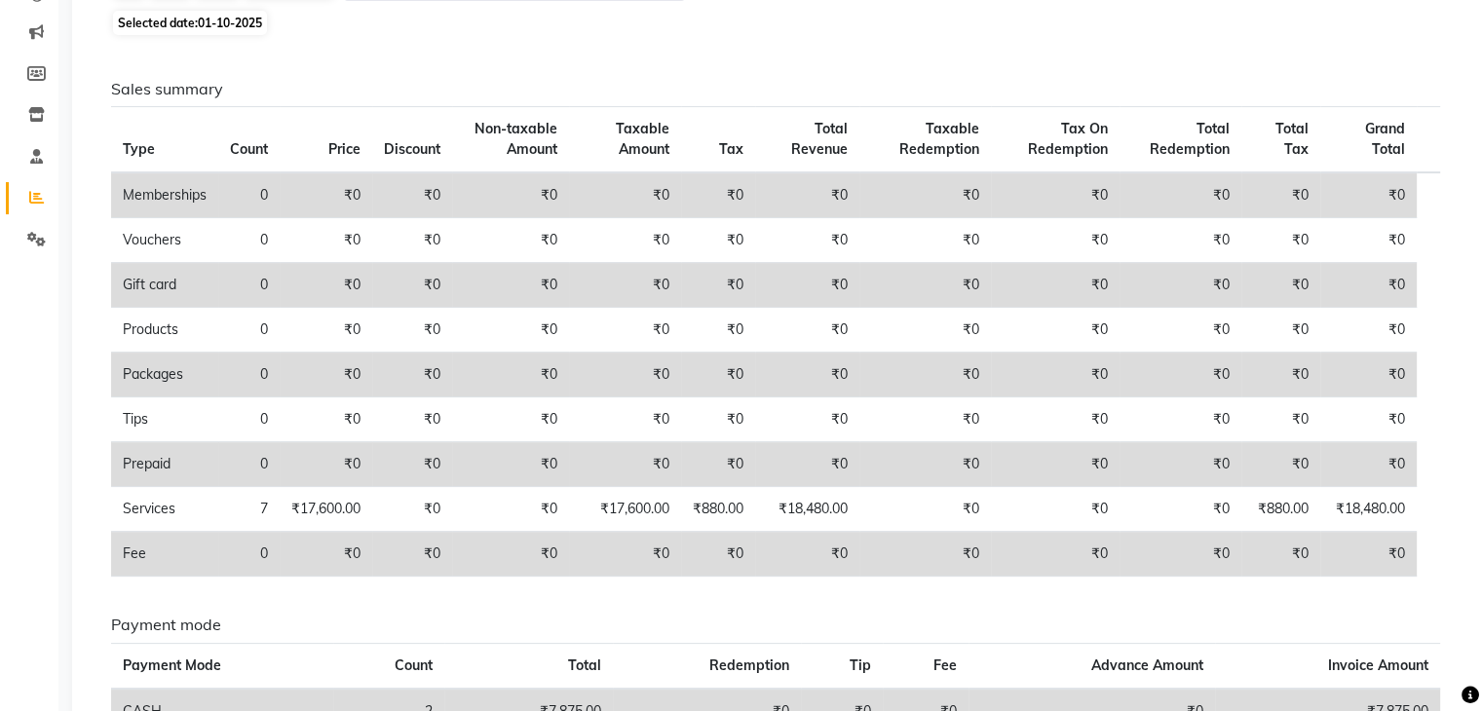 The height and width of the screenshot is (711, 1482). I want to click on span: Tip, so click(861, 666).